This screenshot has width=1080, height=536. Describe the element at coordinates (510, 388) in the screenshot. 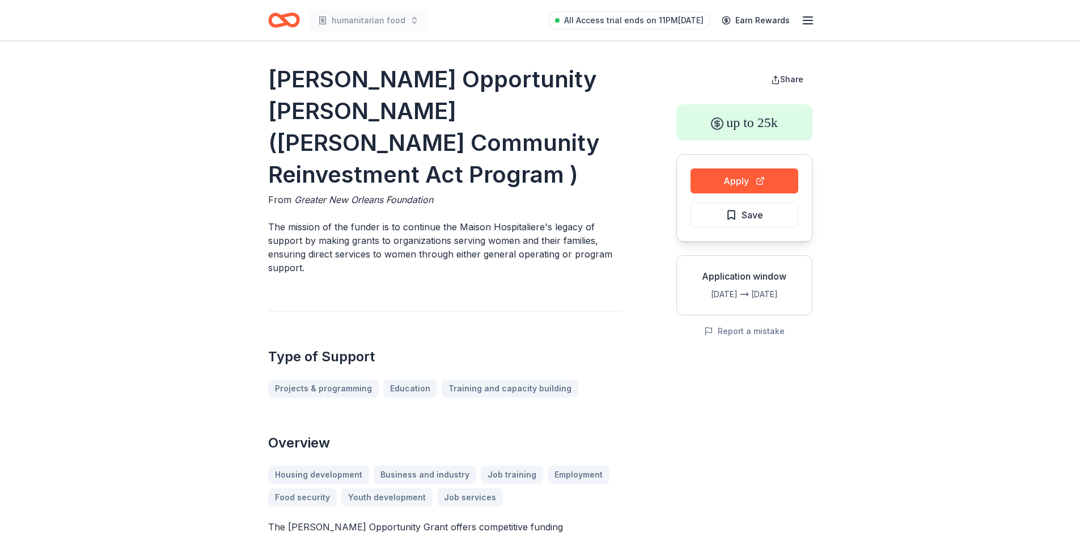

I see `a: Training and capacity building` at that location.